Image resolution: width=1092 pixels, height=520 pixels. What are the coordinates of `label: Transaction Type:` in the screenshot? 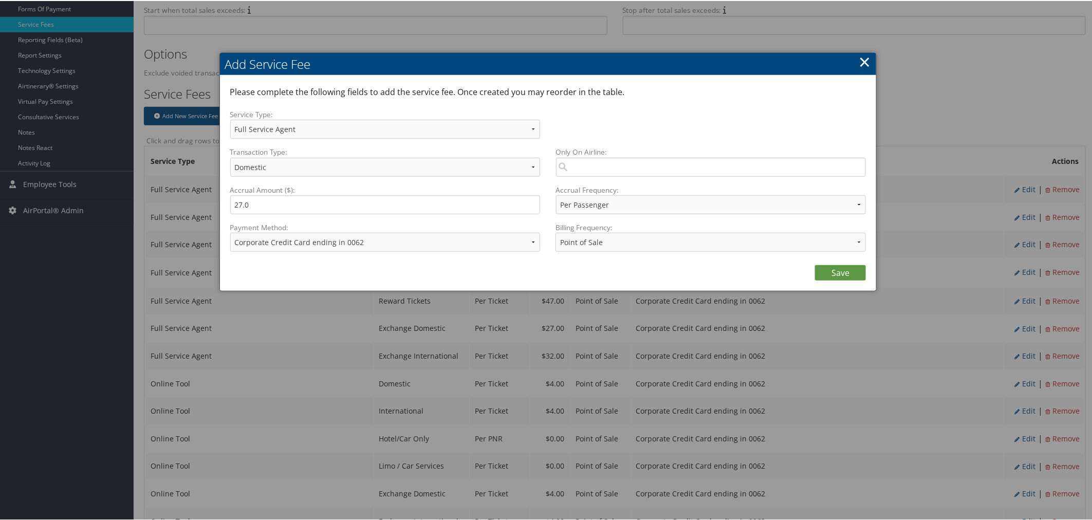 It's located at (385, 151).